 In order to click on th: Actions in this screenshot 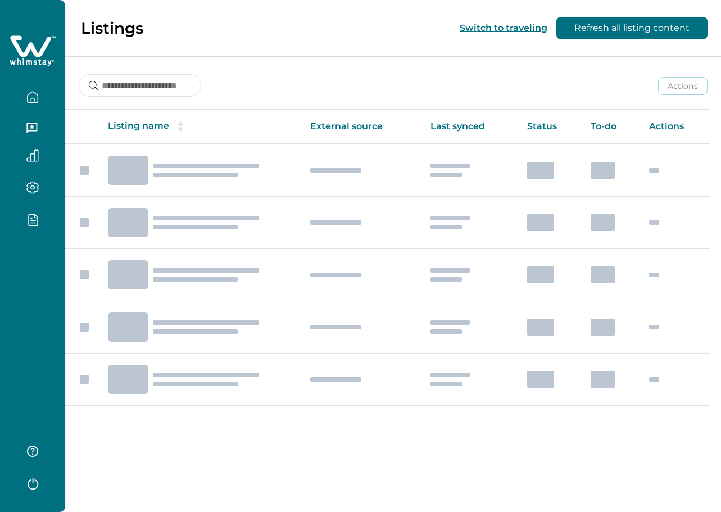, I will do `click(674, 126)`.